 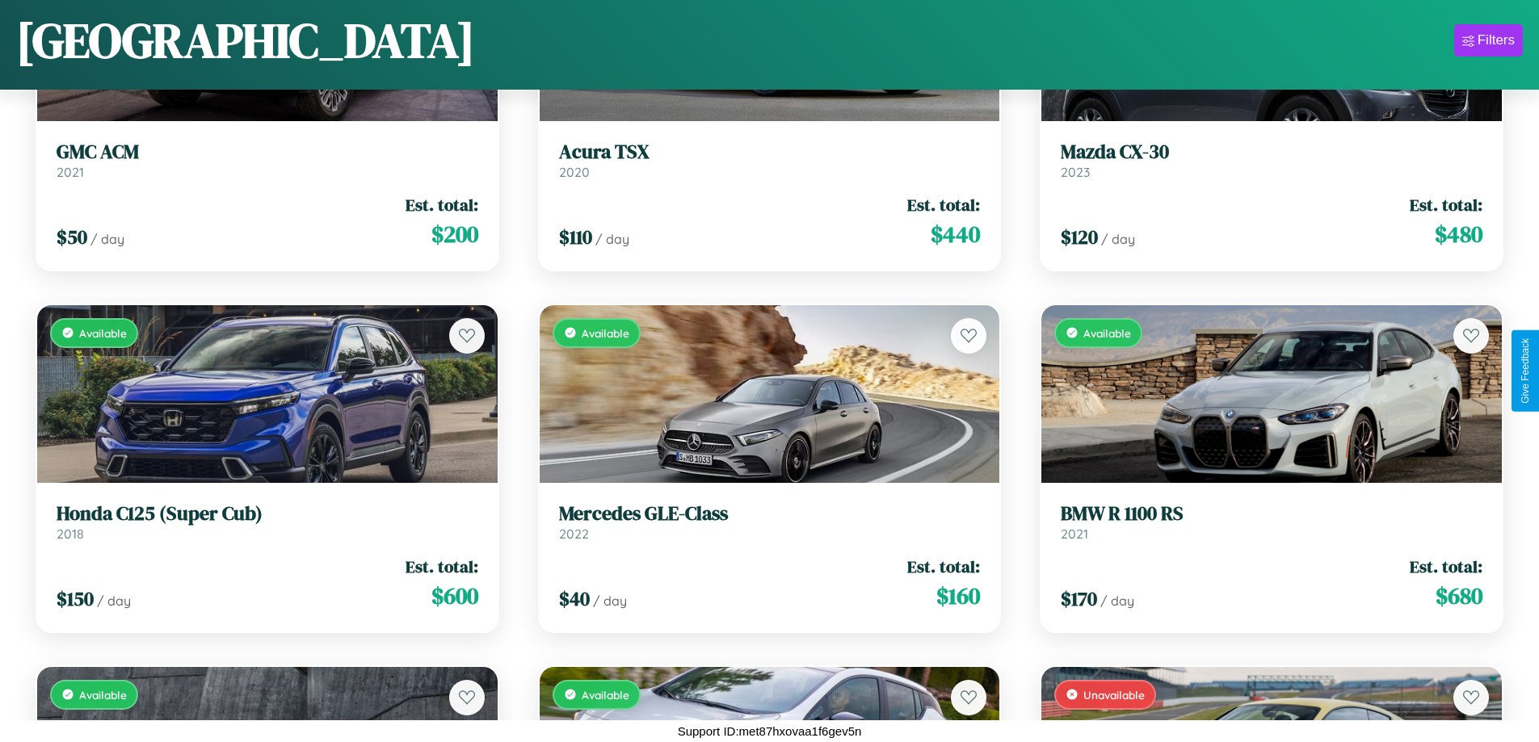 What do you see at coordinates (1079, 599) in the screenshot?
I see `span: $ 170` at bounding box center [1079, 599].